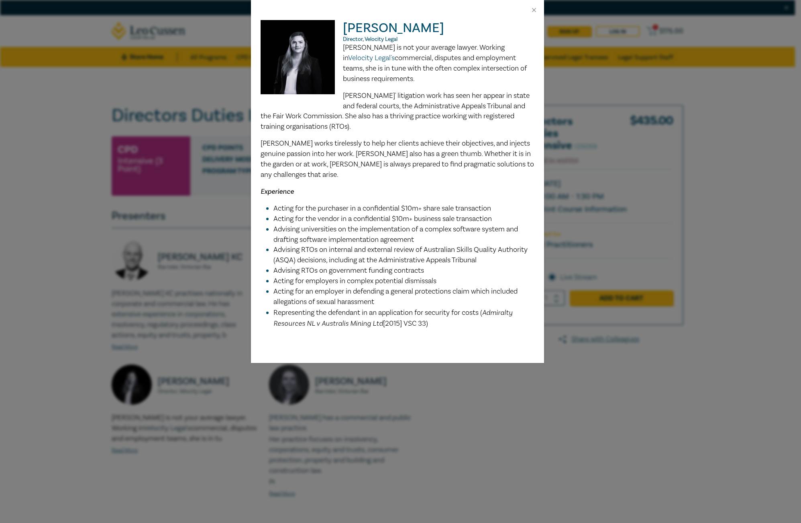 This screenshot has height=523, width=801. What do you see at coordinates (395, 234) in the screenshot?
I see `span: Advising universities on the implementation of a complex software system and drafting software im...` at bounding box center [395, 234].